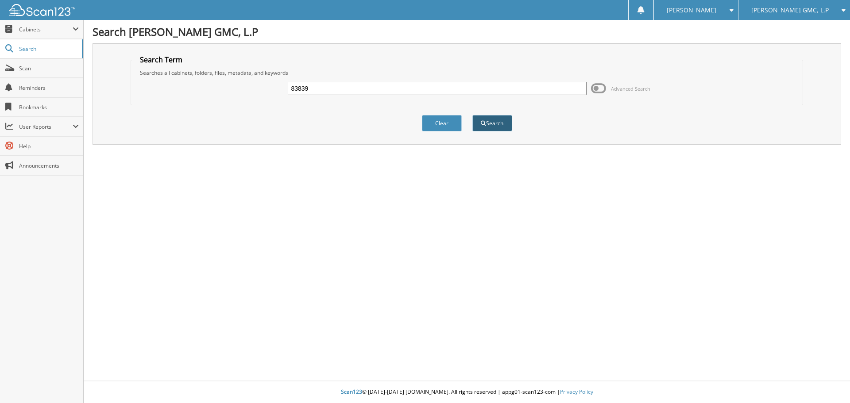 The width and height of the screenshot is (850, 403). Describe the element at coordinates (631, 89) in the screenshot. I see `span: Advanced Search` at that location.